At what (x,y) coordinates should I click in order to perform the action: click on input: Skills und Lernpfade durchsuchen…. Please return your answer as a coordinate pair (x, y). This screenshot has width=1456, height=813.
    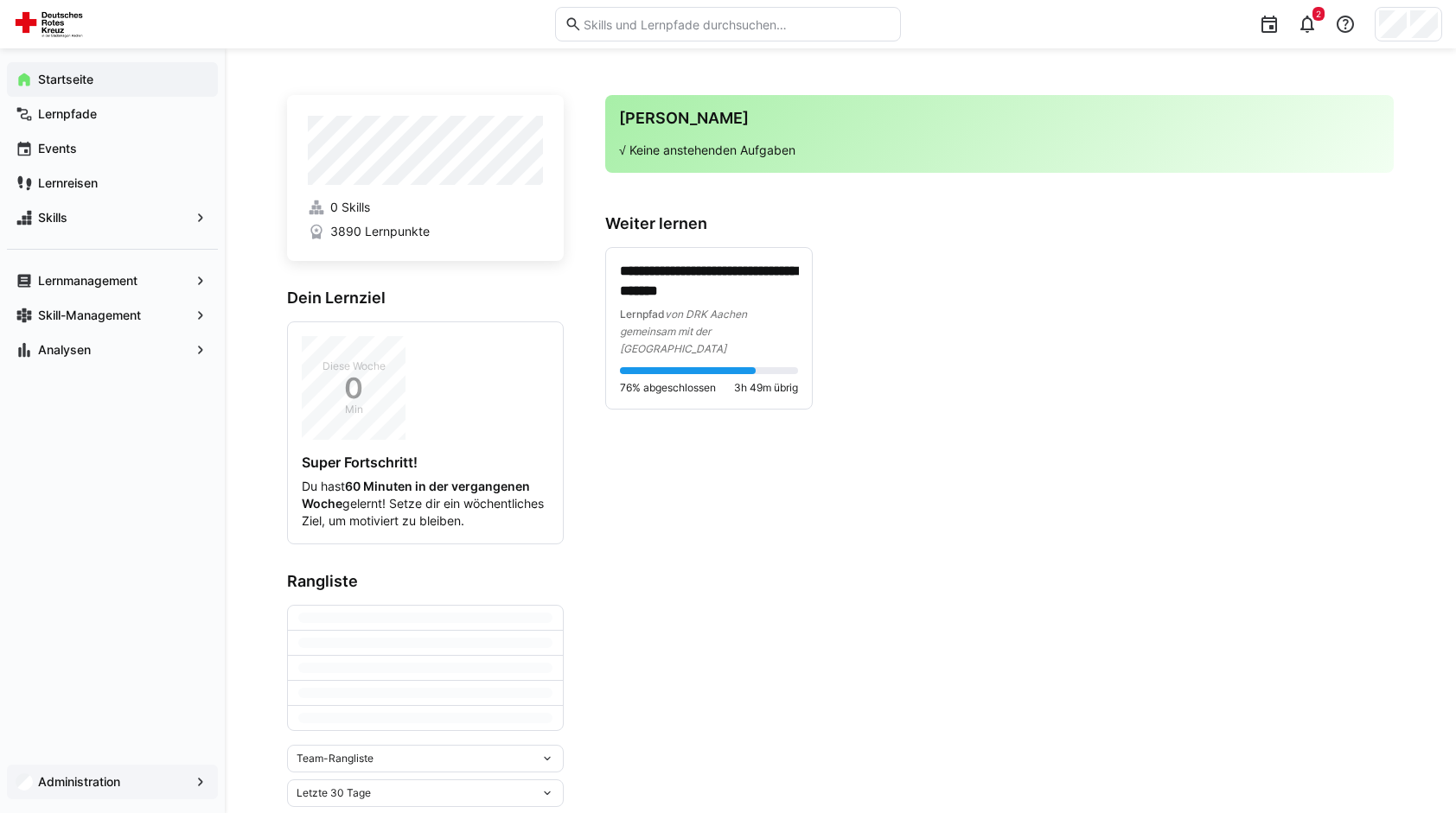
    Looking at the image, I should click on (736, 24).